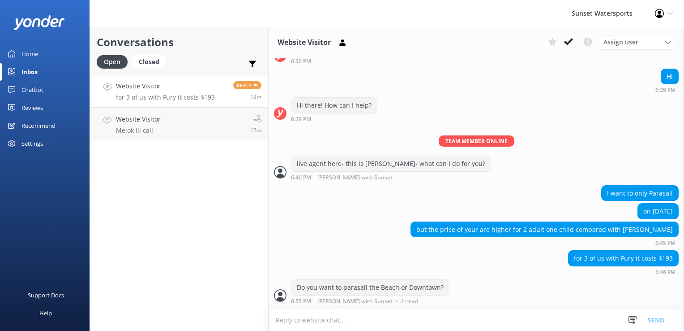 The height and width of the screenshot is (331, 684). Describe the element at coordinates (640, 193) in the screenshot. I see `div: I want to only Parasail` at that location.